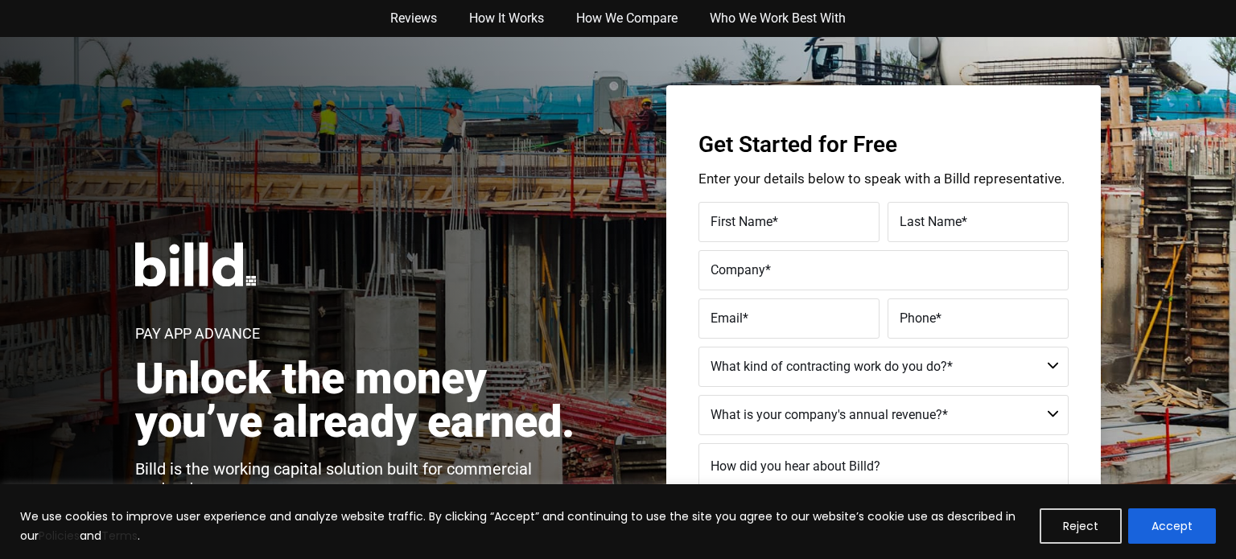 This screenshot has width=1236, height=559. What do you see at coordinates (1081, 526) in the screenshot?
I see `button: Reject` at bounding box center [1081, 526].